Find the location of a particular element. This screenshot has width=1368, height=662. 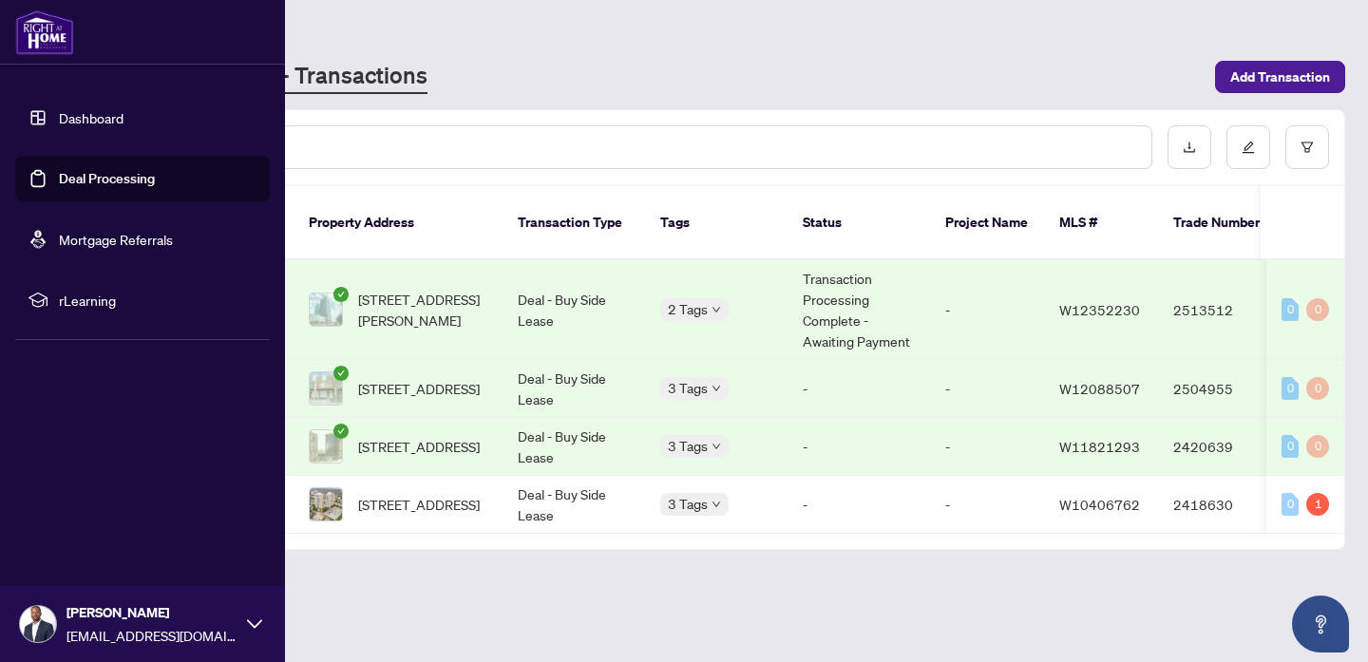

th: MLS # is located at coordinates (1101, 223).